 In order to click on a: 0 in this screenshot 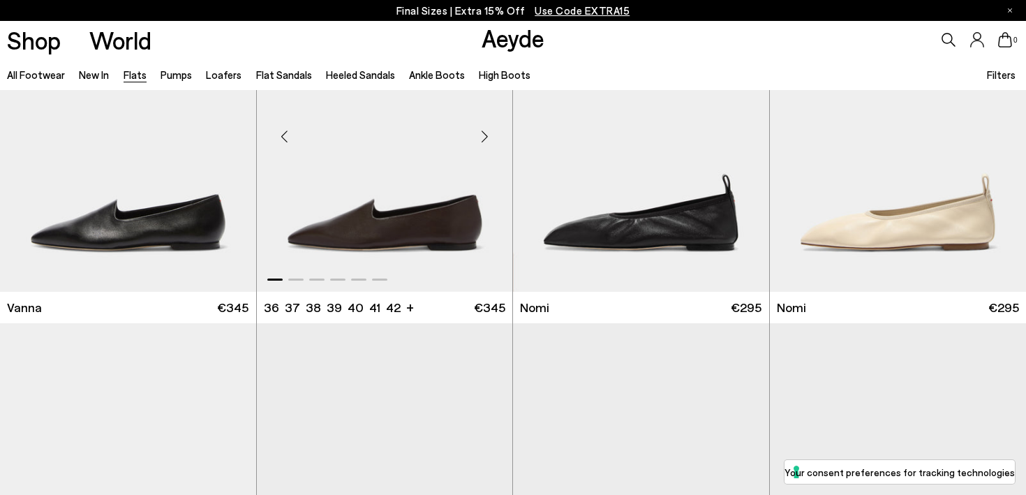, I will do `click(1005, 40)`.